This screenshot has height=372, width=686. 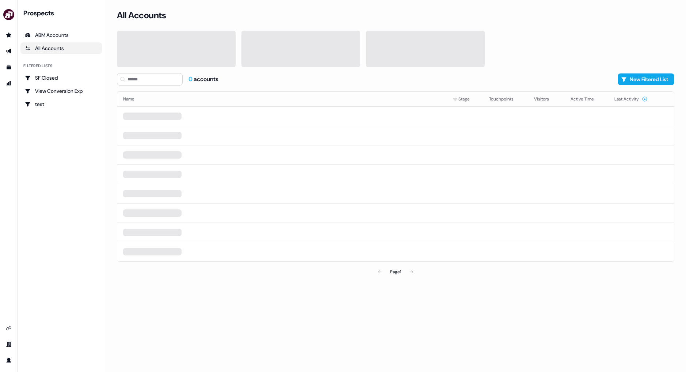 What do you see at coordinates (282, 99) in the screenshot?
I see `th: Name` at bounding box center [282, 99].